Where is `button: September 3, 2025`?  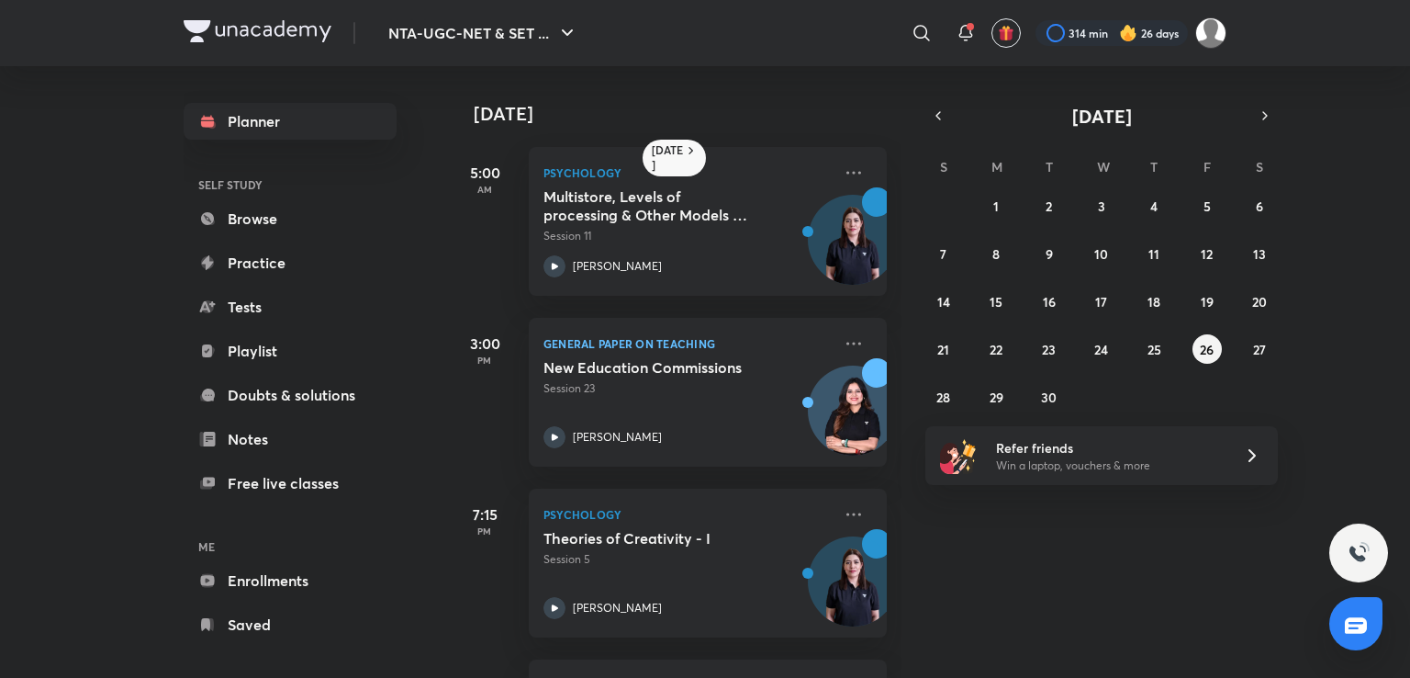 button: September 3, 2025 is located at coordinates (1102, 206).